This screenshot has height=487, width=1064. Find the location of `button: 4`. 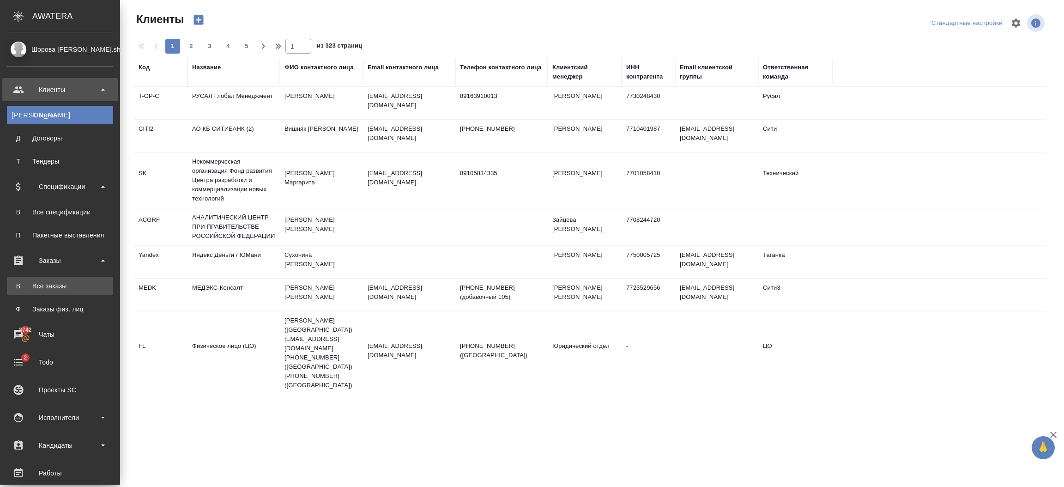

button: 4 is located at coordinates (228, 46).